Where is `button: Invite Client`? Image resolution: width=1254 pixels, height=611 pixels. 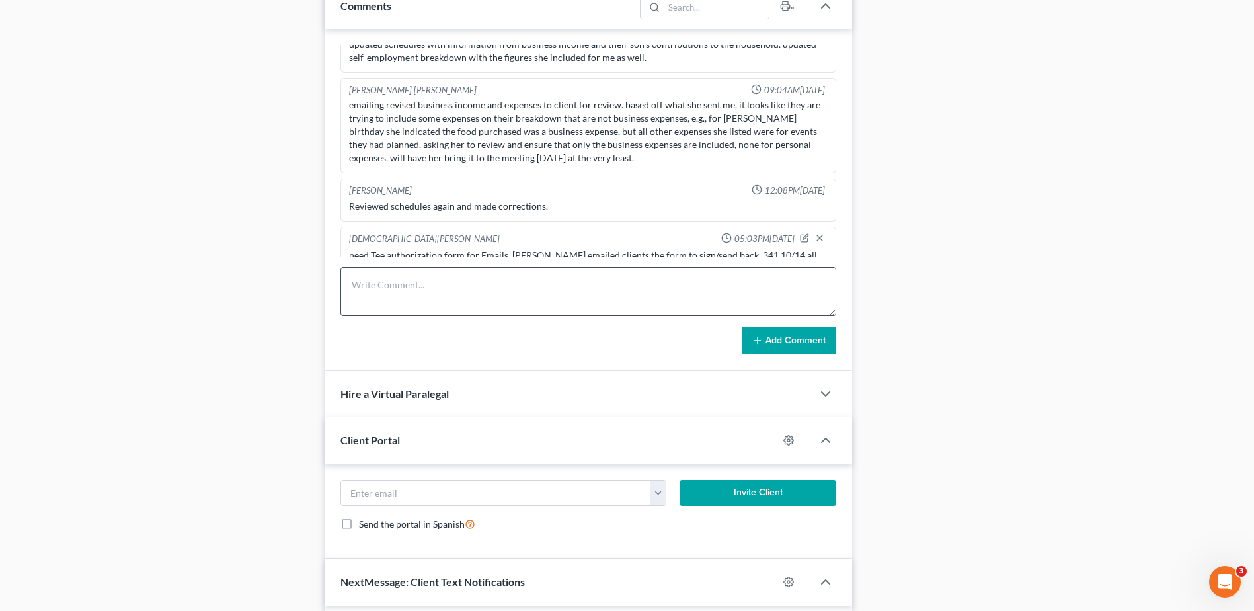 button: Invite Client is located at coordinates (757, 493).